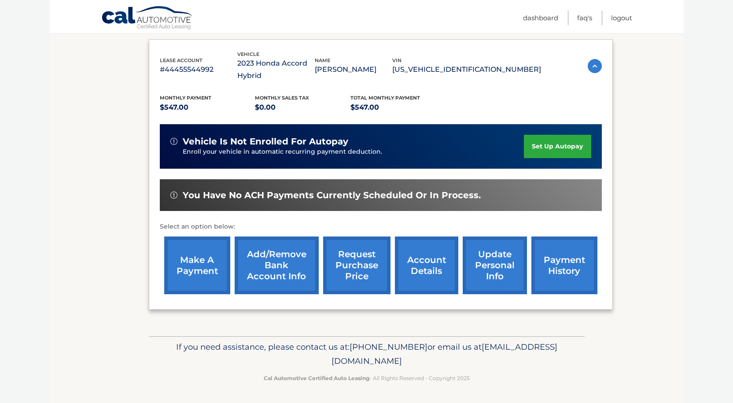 Image resolution: width=733 pixels, height=403 pixels. I want to click on a: request purchase price, so click(356, 265).